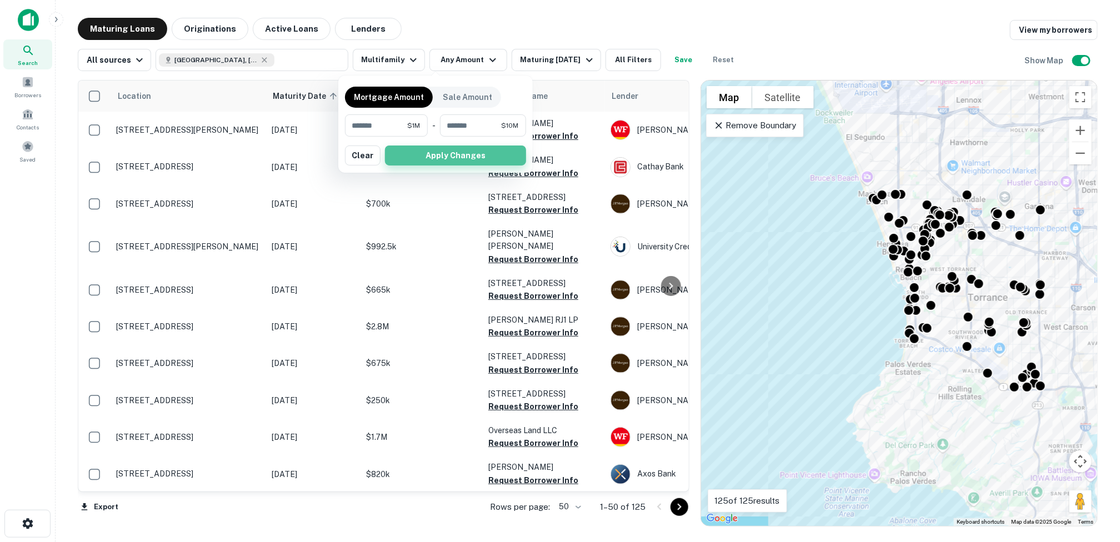 This screenshot has width=1120, height=542. I want to click on p: Sale Amount, so click(467, 97).